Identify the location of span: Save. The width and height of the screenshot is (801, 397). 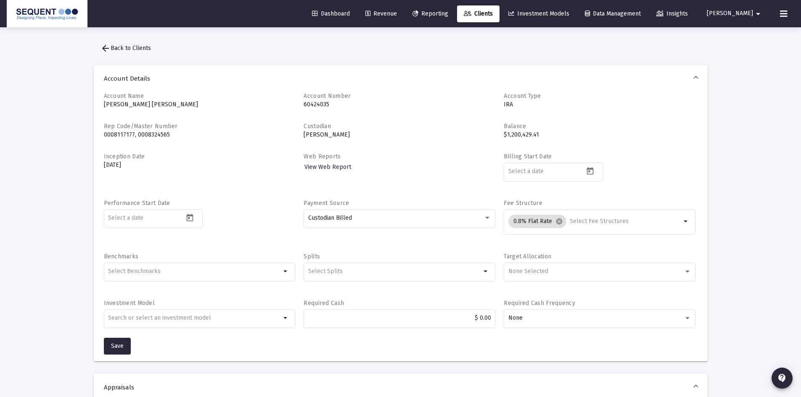
(117, 346).